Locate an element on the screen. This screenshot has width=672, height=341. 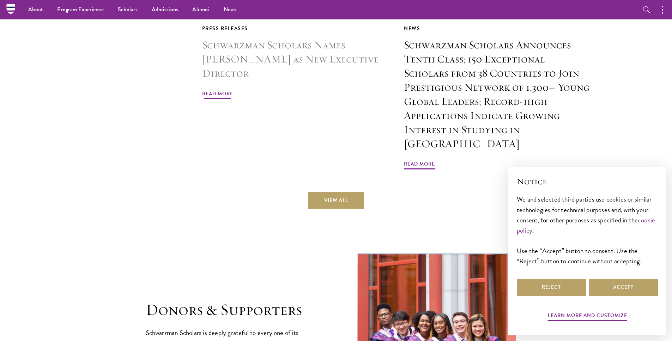
h2: Notice is located at coordinates (588, 181).